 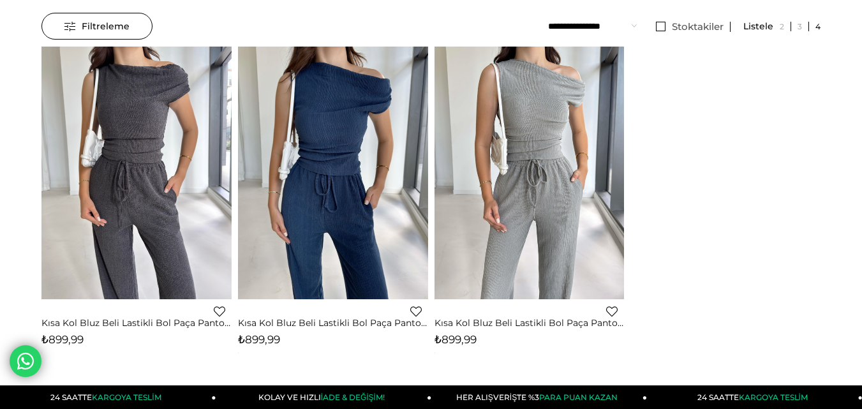 I want to click on a: KOLAY VE HIZLIİADE & DEĞİŞİM!, so click(x=324, y=397).